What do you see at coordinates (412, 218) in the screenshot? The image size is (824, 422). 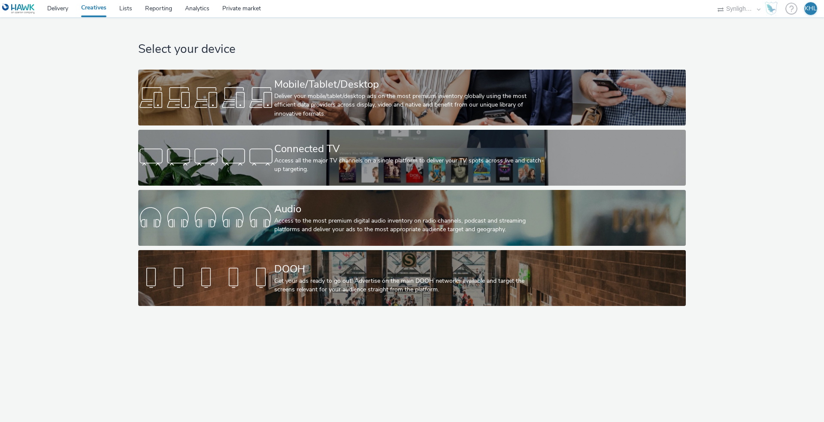 I see `a: AudioAccess to the most premium digital audio inventory on radio channels, podcast and streaming ...` at bounding box center [412, 218].